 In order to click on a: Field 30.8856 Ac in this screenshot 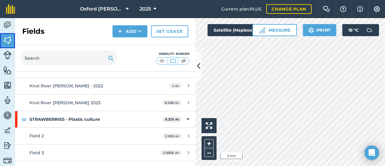, I will do `click(105, 152)`.